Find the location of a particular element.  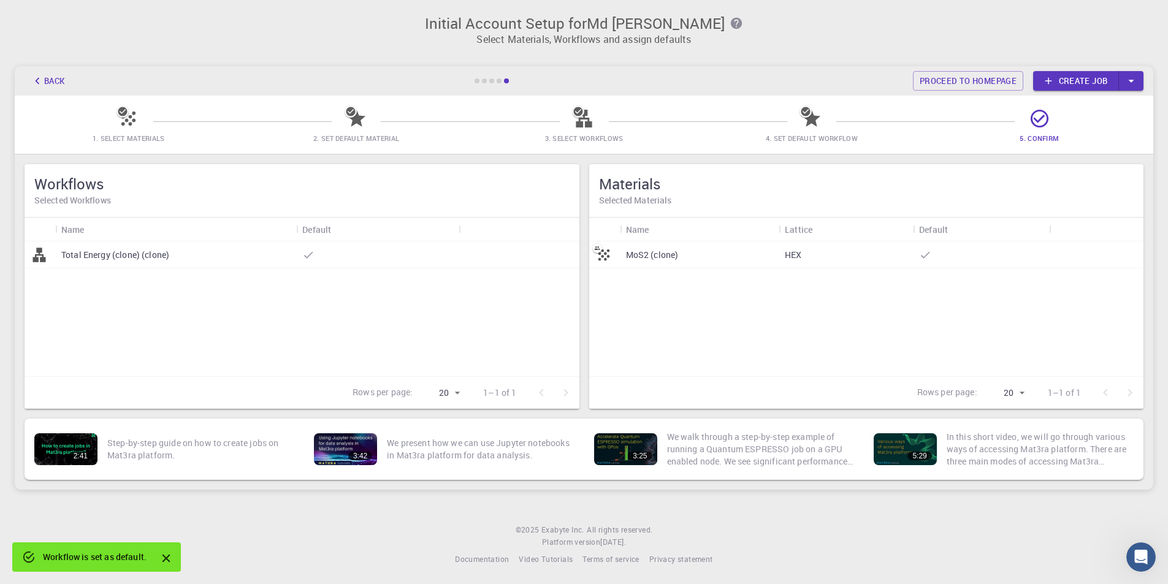

span: Privacy statement is located at coordinates (681, 559).